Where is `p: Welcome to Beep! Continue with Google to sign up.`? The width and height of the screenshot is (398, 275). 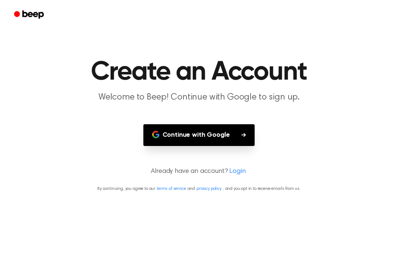 p: Welcome to Beep! Continue with Google to sign up. is located at coordinates (199, 97).